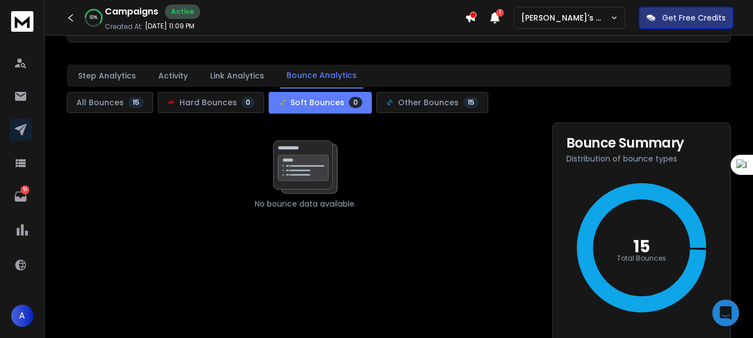 The width and height of the screenshot is (753, 338). What do you see at coordinates (641, 143) in the screenshot?
I see `h3: Bounce Summary` at bounding box center [641, 143].